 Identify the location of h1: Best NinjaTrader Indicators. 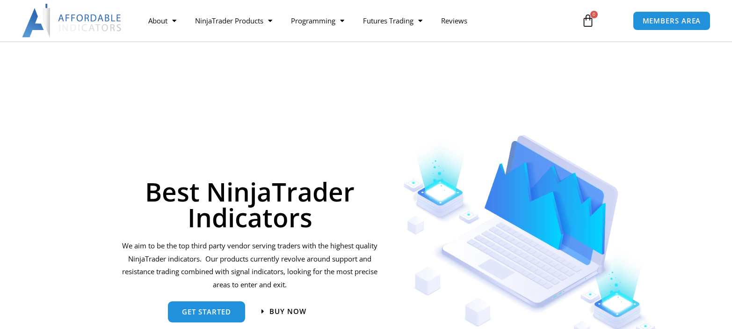
(250, 204).